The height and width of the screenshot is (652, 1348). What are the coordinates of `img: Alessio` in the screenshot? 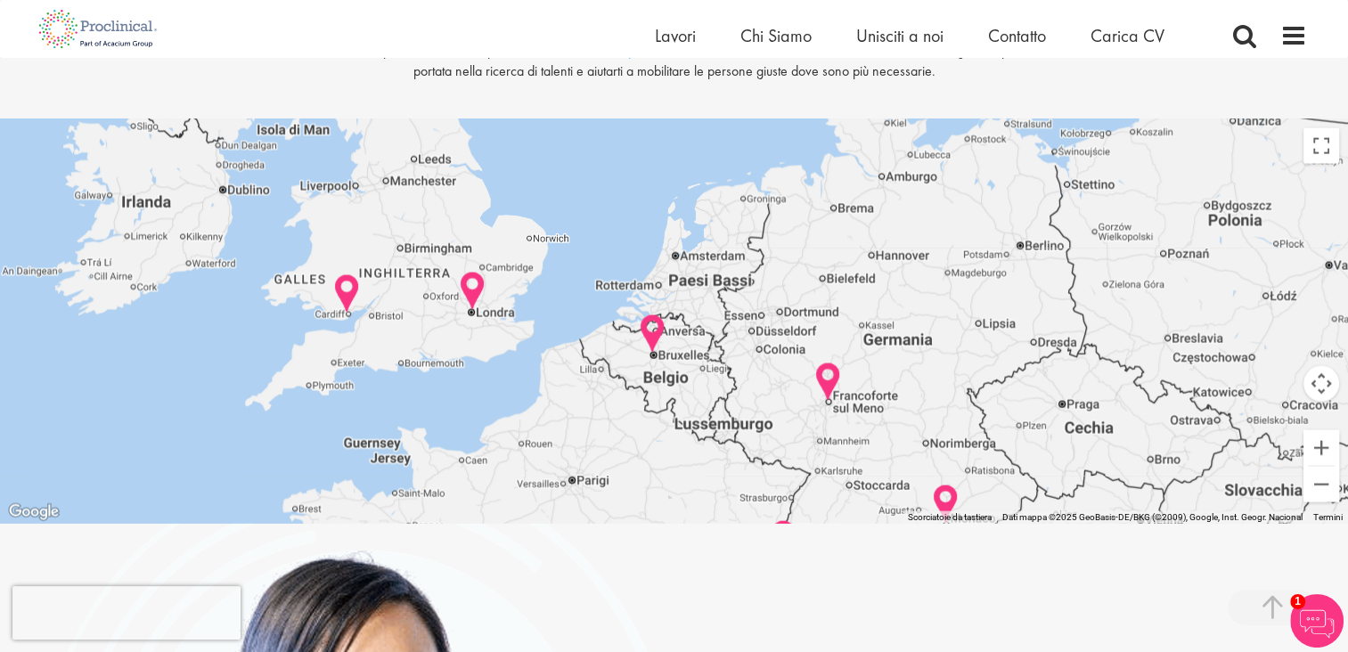 It's located at (34, 512).